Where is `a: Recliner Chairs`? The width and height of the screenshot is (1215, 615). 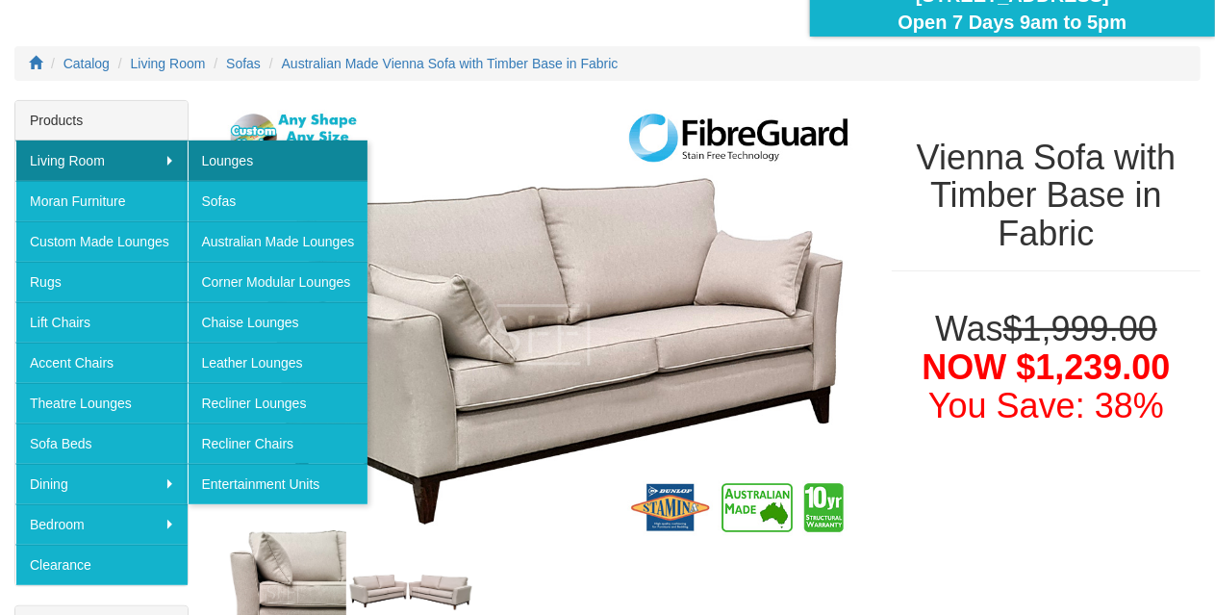 a: Recliner Chairs is located at coordinates (278, 444).